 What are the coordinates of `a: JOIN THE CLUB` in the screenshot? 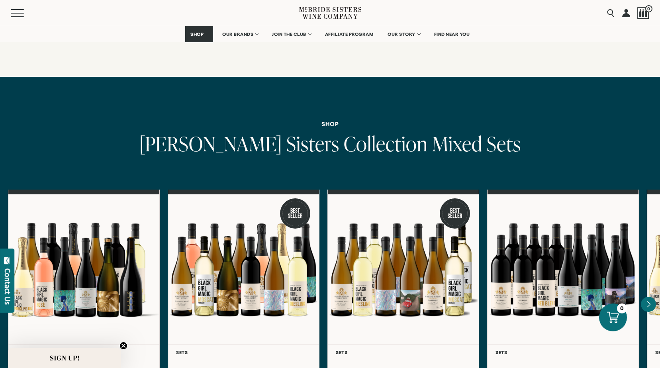 It's located at (291, 34).